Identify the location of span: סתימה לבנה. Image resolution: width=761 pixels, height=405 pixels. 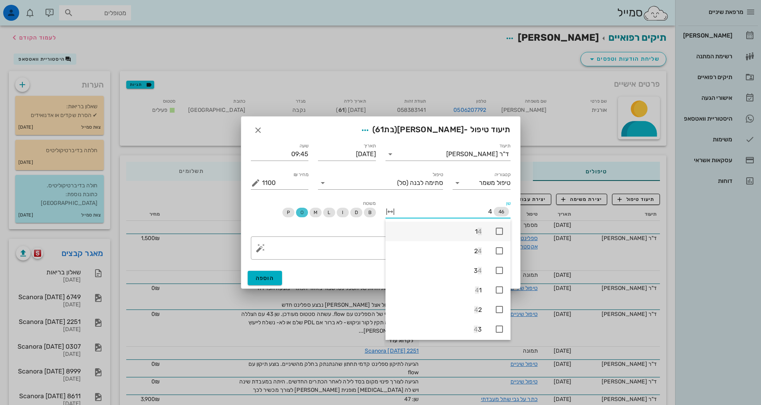
(426, 183).